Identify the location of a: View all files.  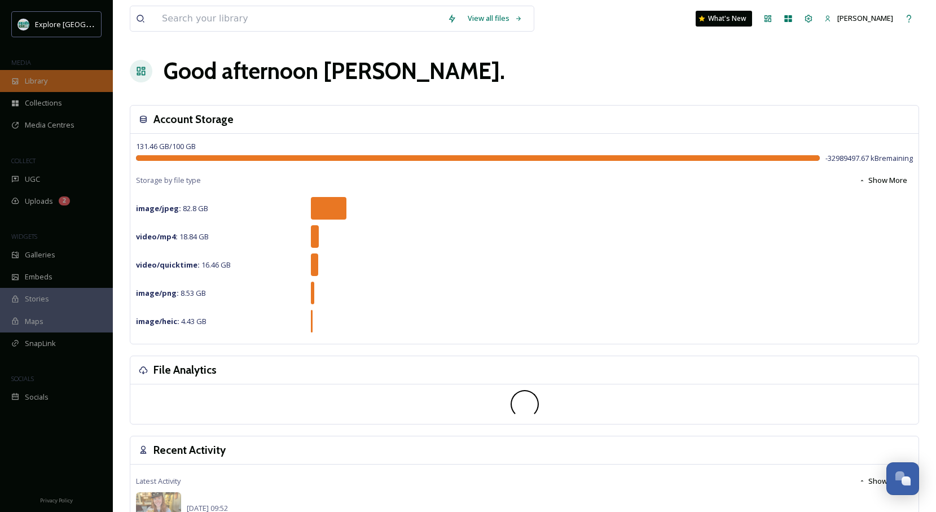
(495, 18).